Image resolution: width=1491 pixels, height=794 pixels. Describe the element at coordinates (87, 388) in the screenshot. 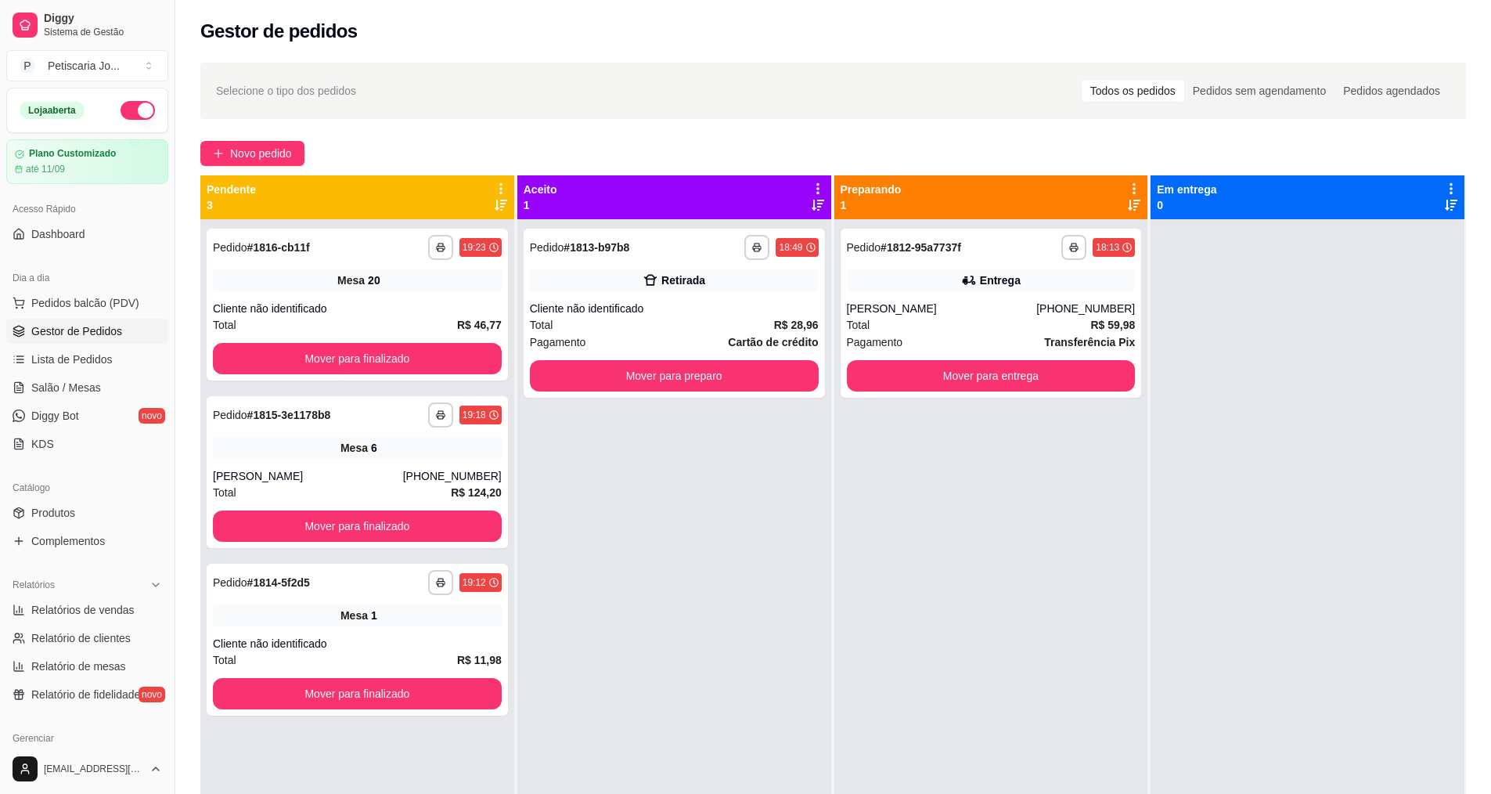

I see `a: Salão / Mesas` at that location.